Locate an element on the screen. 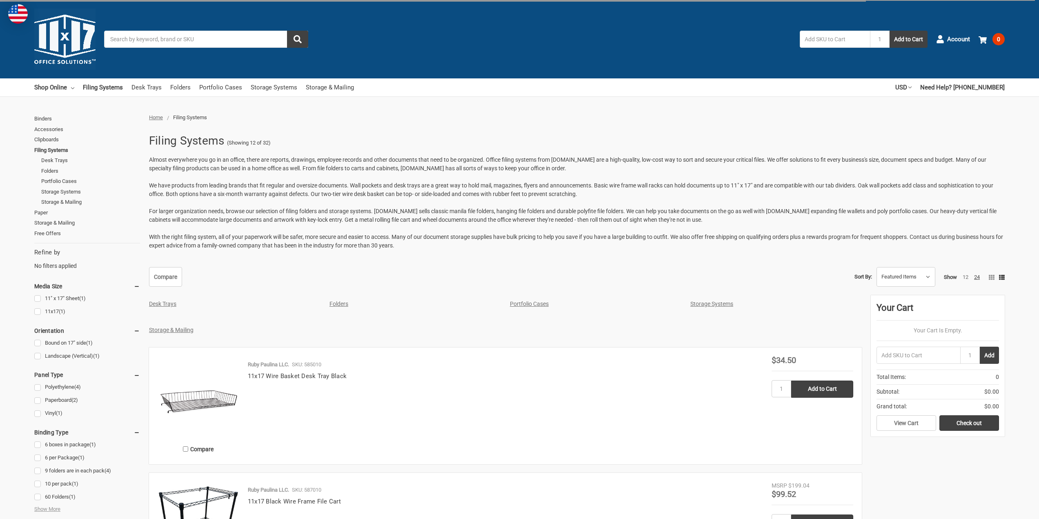 Image resolution: width=1039 pixels, height=519 pixels. a: Landscape (Vertical) is located at coordinates (87, 356).